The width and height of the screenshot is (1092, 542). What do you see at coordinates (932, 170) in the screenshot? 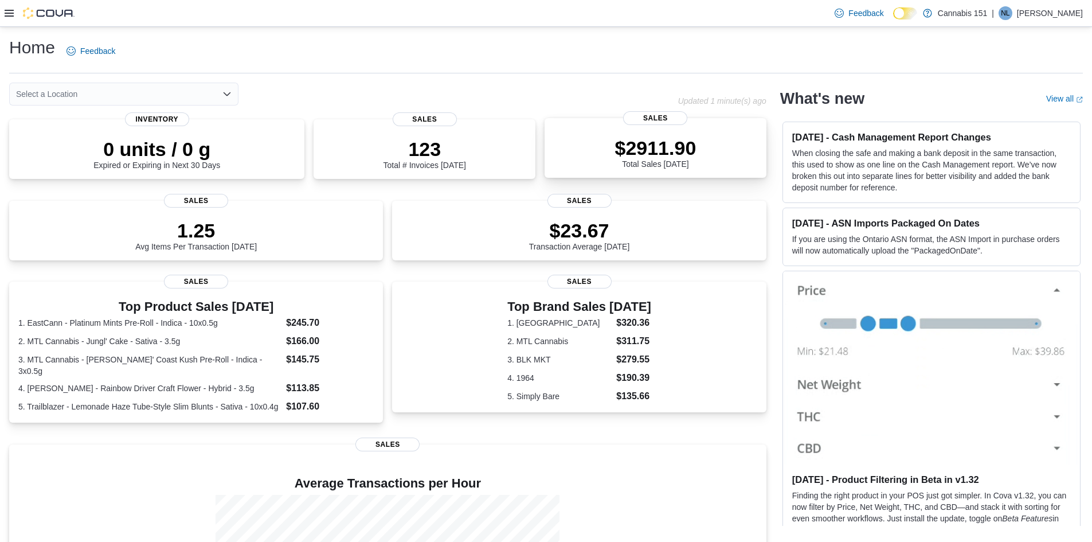
I see `p: When closing the safe and making a bank deposit in the same transaction, this used to show as one...` at bounding box center [932, 170].